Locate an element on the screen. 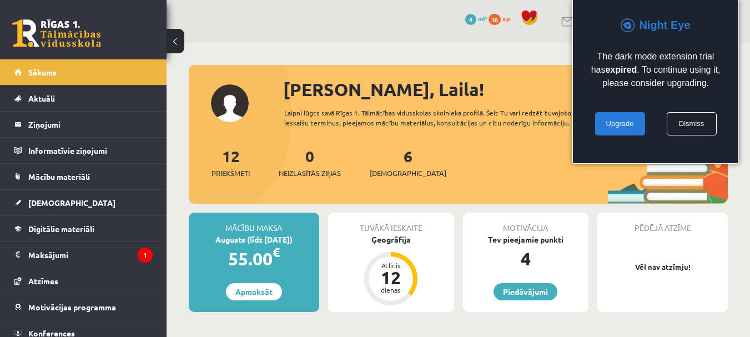 The image size is (750, 337). span: 4 is located at coordinates (471, 19).